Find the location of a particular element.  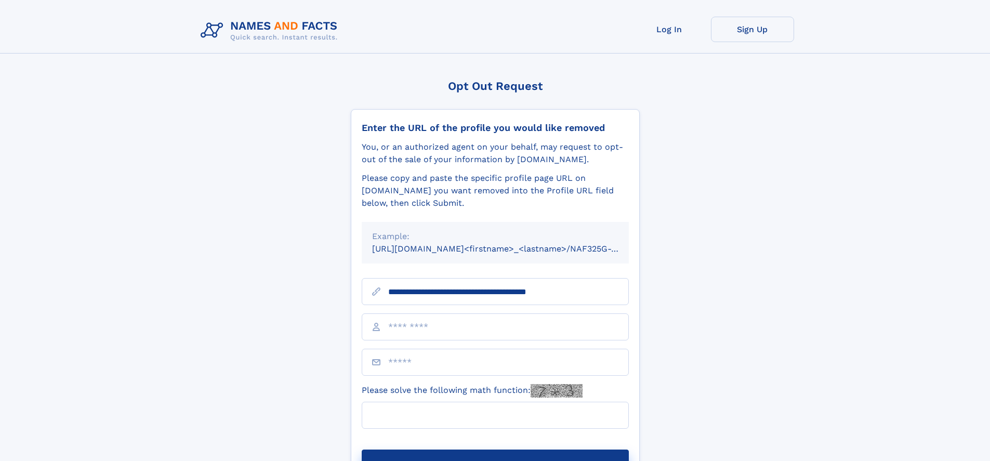

div: Example: is located at coordinates (495, 236).